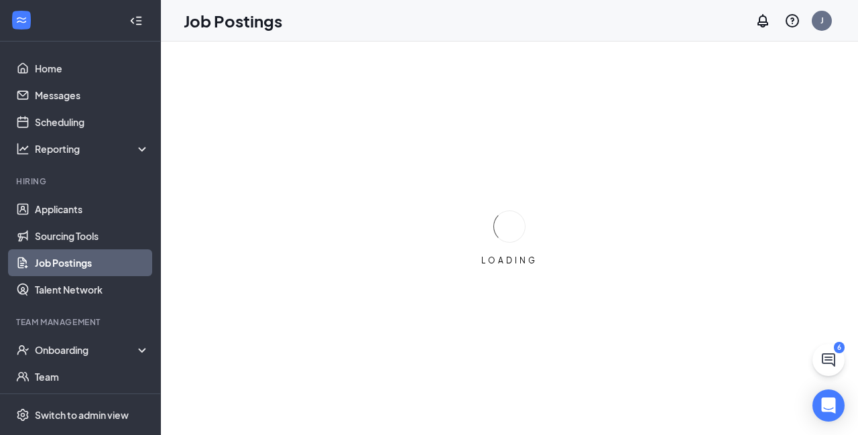 The image size is (858, 435). What do you see at coordinates (23, 149) in the screenshot?
I see `svg: Analysis` at bounding box center [23, 149].